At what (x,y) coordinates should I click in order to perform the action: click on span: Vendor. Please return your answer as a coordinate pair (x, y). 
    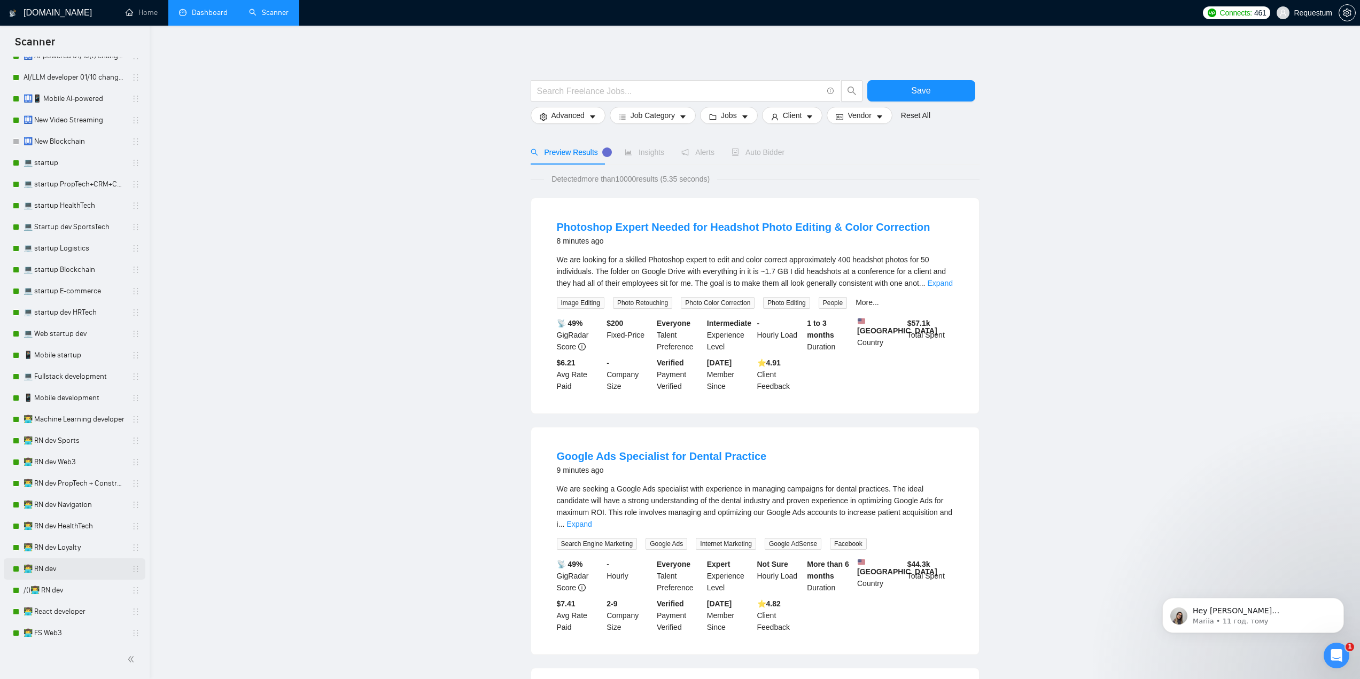
    Looking at the image, I should click on (860, 115).